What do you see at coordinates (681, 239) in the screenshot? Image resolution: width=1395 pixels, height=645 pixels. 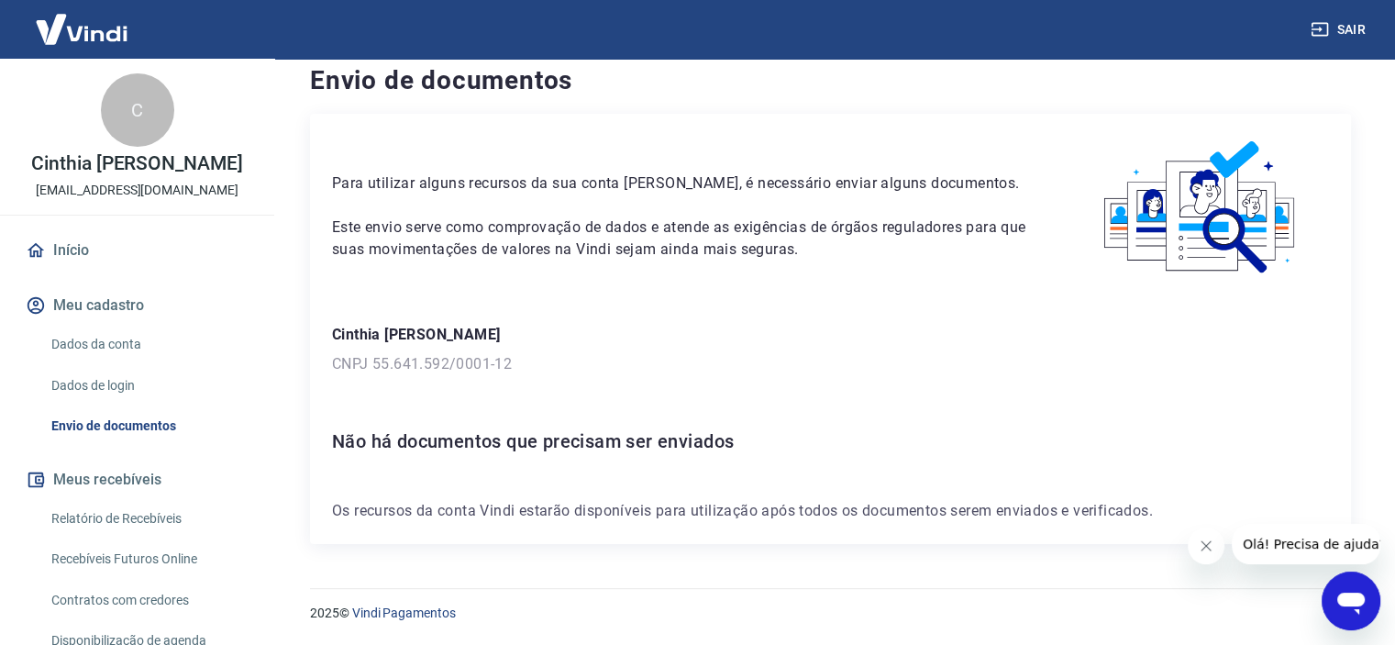 I see `p: Este envio serve como comprovação de dados e atende as exigências de órgãos reguladores para que ...` at bounding box center [681, 239].